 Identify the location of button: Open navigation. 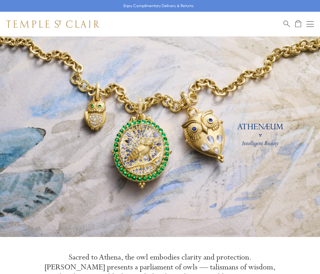
(310, 24).